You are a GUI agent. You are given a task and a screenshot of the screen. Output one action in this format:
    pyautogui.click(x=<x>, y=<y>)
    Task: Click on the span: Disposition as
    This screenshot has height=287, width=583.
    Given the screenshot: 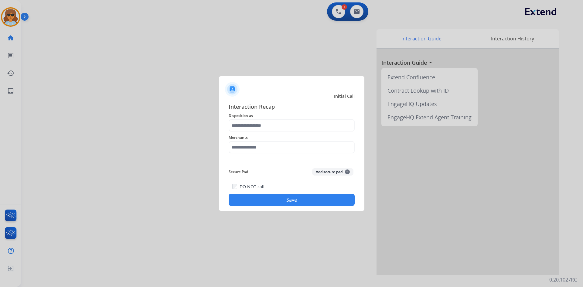 What is the action you would take?
    pyautogui.click(x=291, y=116)
    